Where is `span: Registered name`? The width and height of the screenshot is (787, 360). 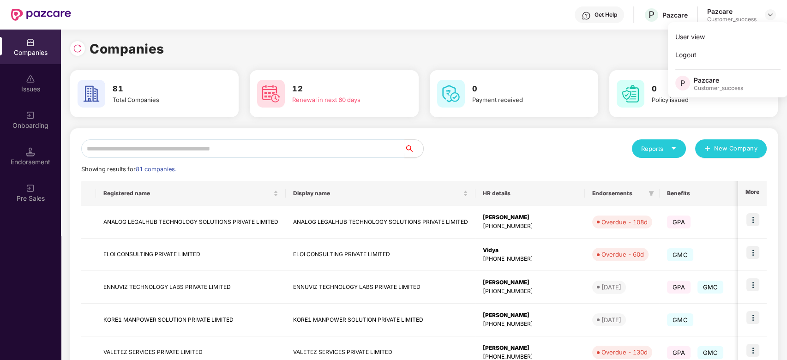 span: Registered name is located at coordinates (187, 193).